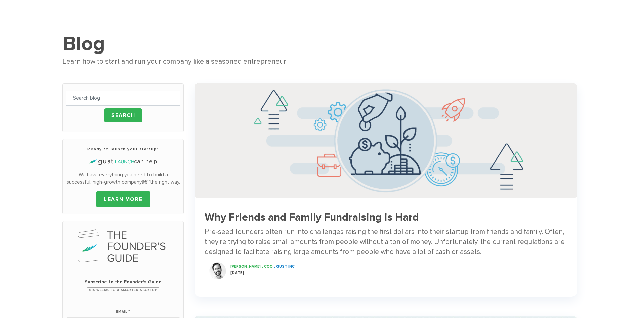 The image size is (640, 318). I want to click on label: Email, so click(123, 308).